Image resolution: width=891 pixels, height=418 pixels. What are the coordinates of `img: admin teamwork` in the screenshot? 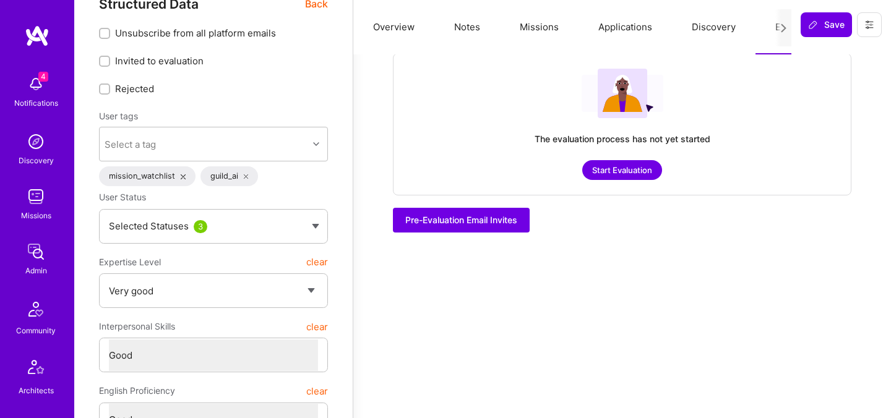 It's located at (36, 252).